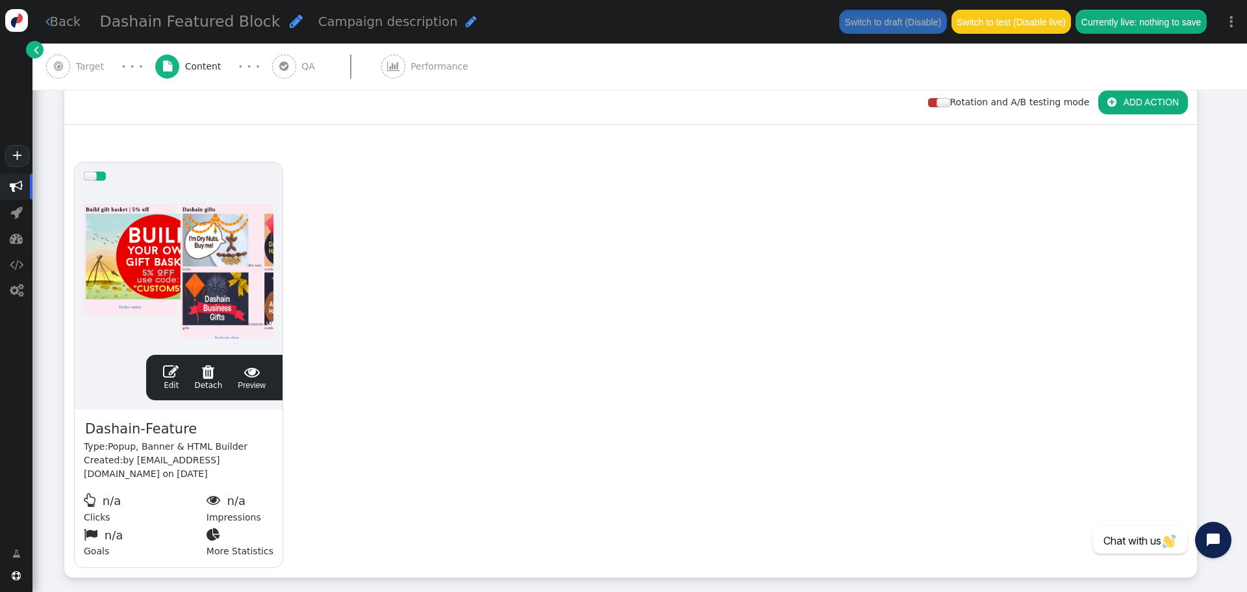  I want to click on a:  Target · · ·, so click(101, 66).